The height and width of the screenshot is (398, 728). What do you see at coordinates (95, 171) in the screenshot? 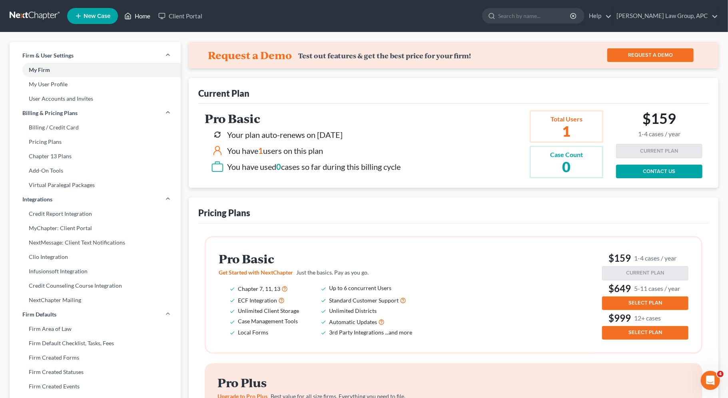
I see `a: Add-On Tools` at bounding box center [95, 171].